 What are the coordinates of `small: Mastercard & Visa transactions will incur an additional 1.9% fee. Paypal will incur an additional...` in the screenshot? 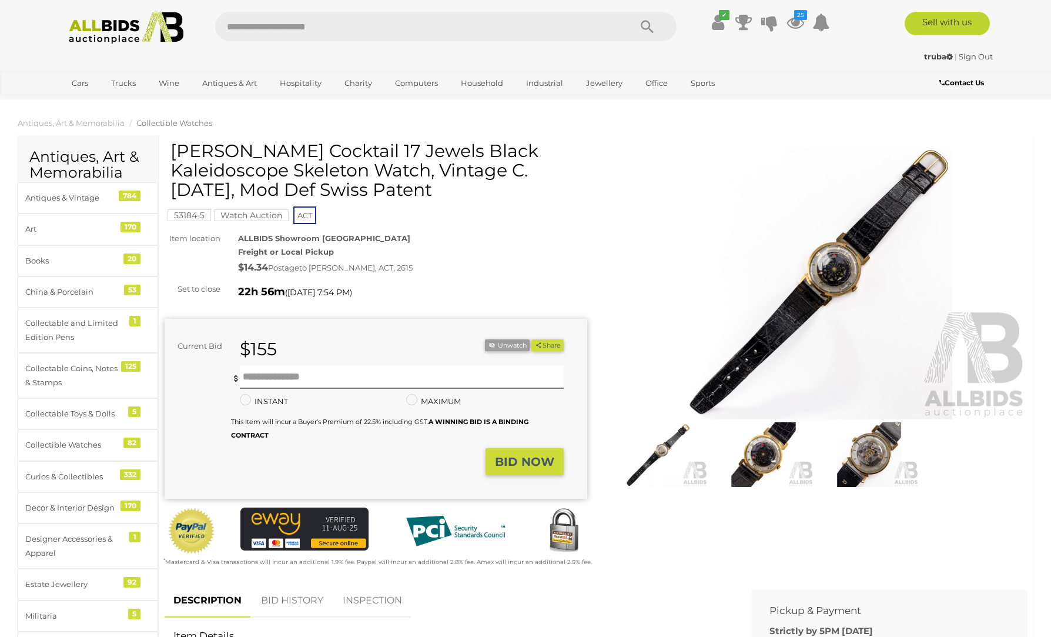 It's located at (377, 561).